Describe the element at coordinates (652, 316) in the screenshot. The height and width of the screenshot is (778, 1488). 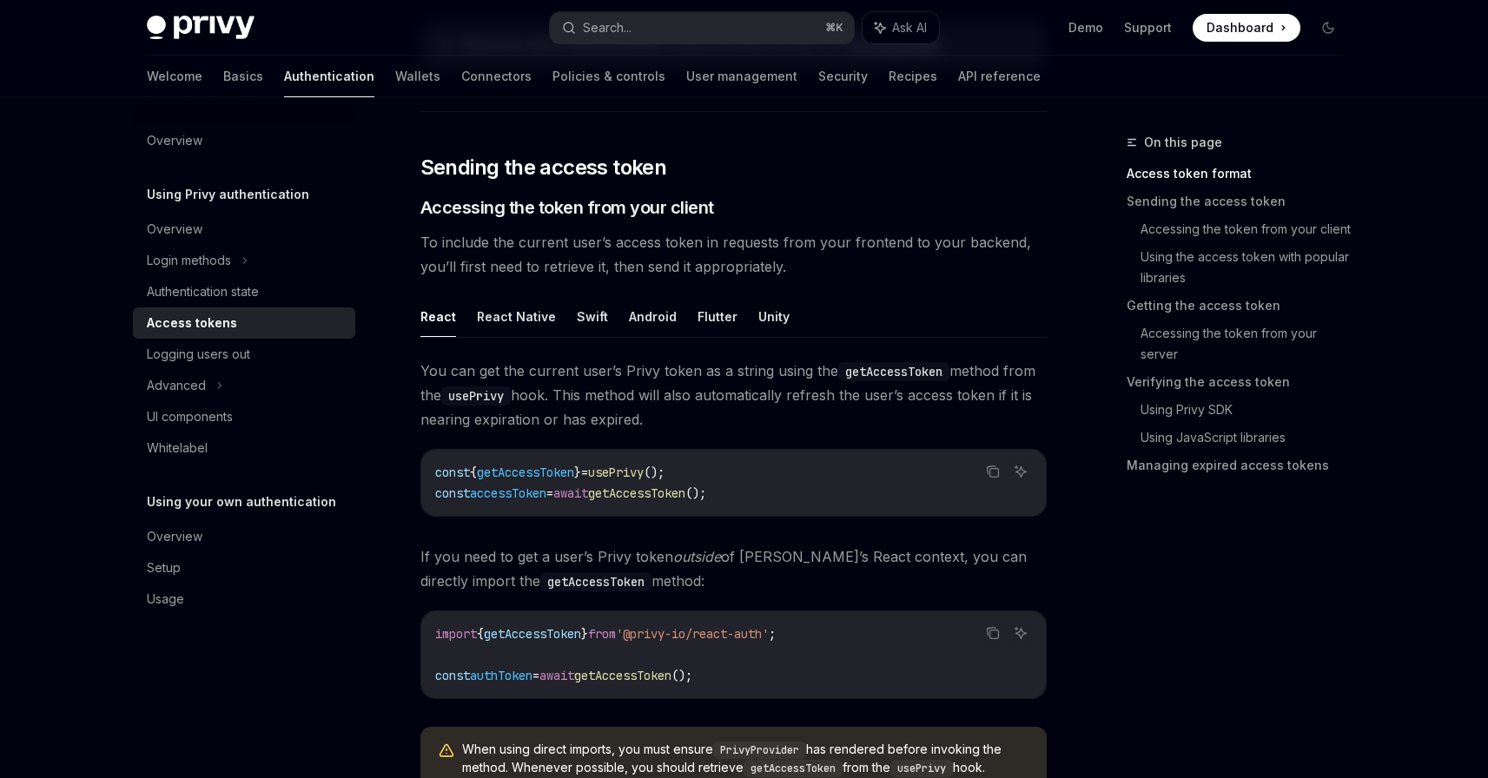
I see `button: Android` at that location.